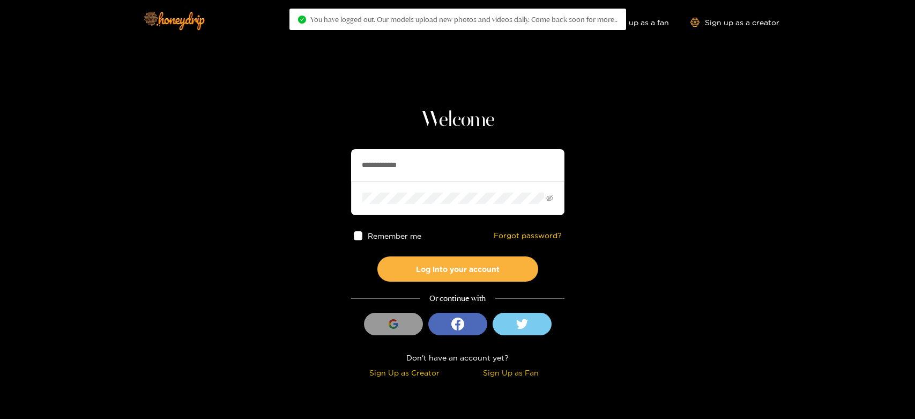  I want to click on a: Sign up as a creator, so click(735, 22).